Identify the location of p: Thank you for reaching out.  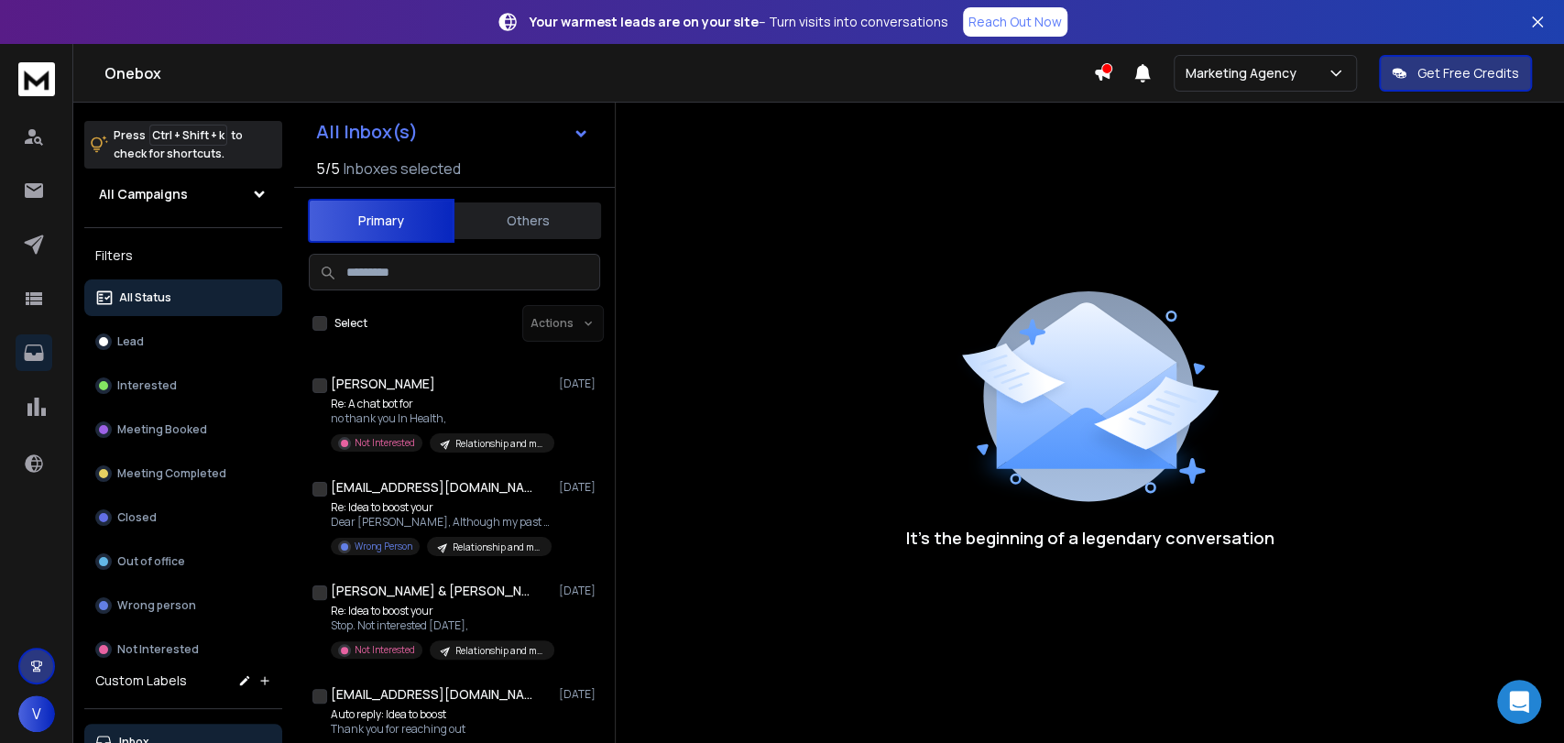
(439, 729).